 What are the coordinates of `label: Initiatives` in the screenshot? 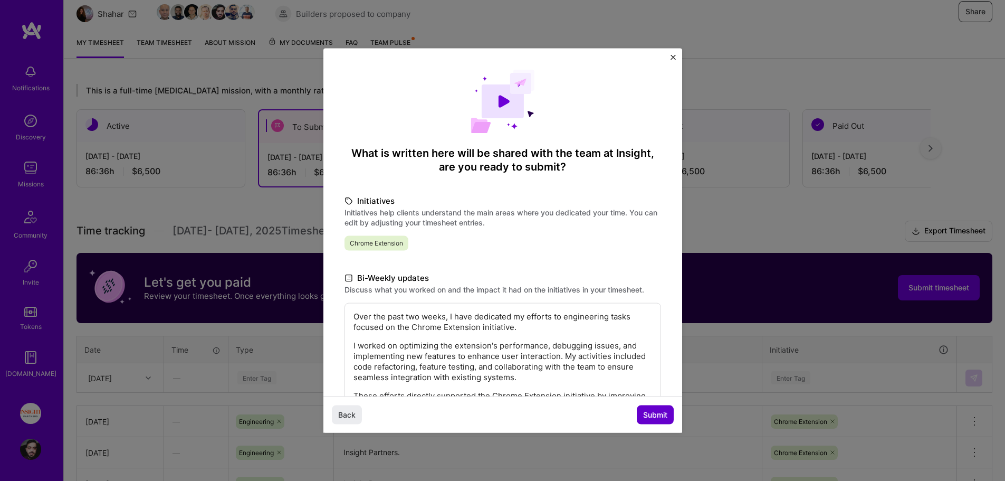 It's located at (503, 201).